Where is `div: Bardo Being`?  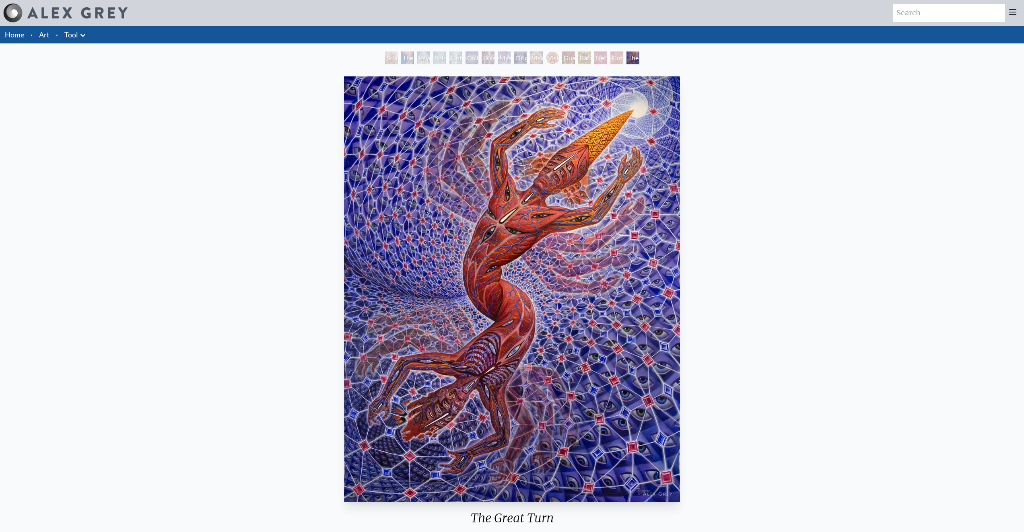
div: Bardo Being is located at coordinates (585, 58).